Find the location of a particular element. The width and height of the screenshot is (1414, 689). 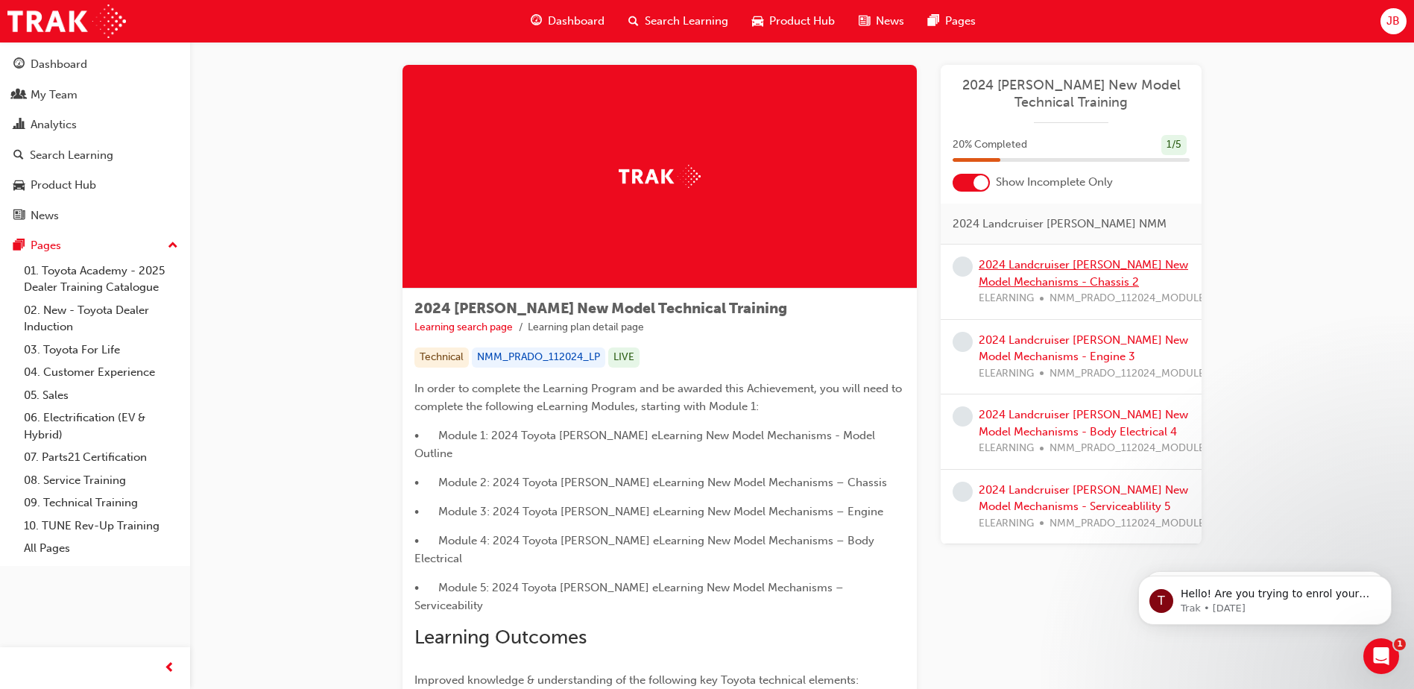

a: pages-iconPages is located at coordinates (952, 21).